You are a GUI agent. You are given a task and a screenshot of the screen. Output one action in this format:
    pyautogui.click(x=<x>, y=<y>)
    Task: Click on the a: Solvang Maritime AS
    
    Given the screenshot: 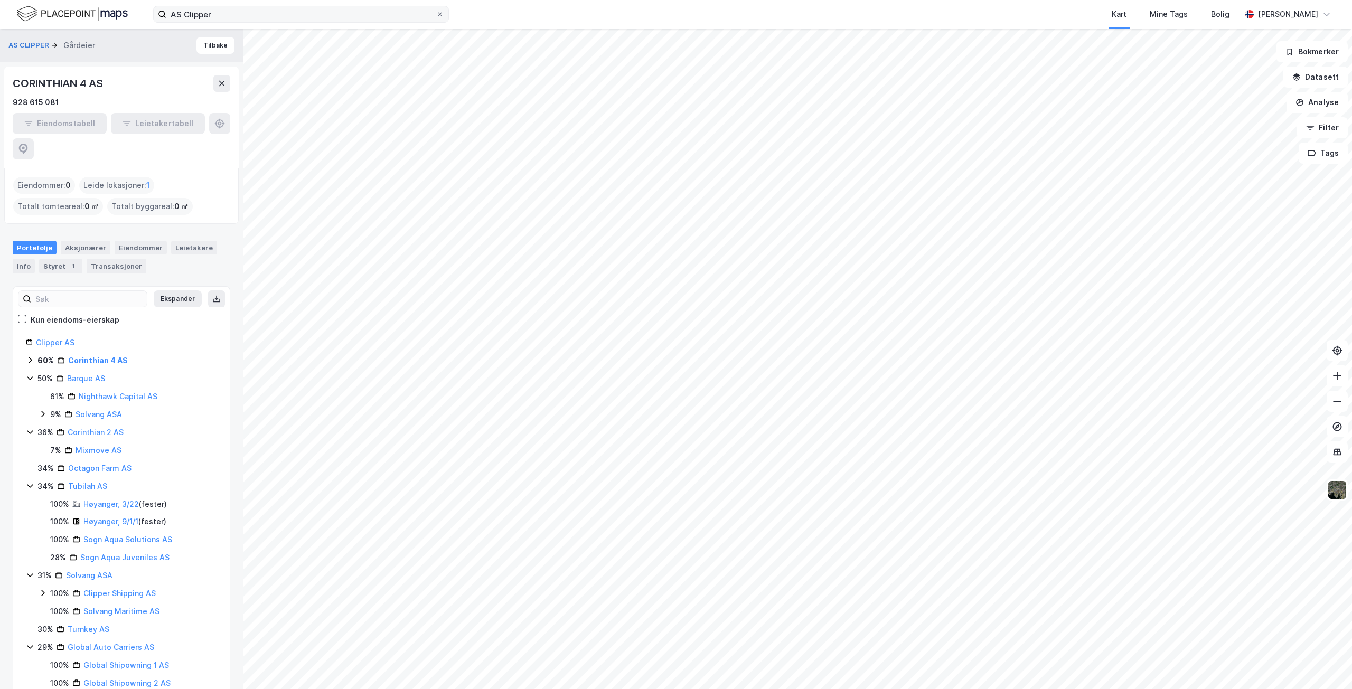 What is the action you would take?
    pyautogui.click(x=121, y=611)
    